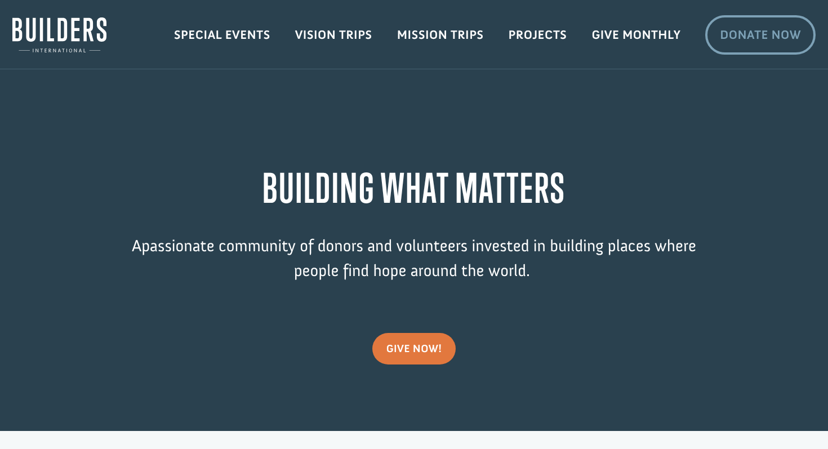 The height and width of the screenshot is (449, 828). Describe the element at coordinates (136, 246) in the screenshot. I see `span: A` at that location.